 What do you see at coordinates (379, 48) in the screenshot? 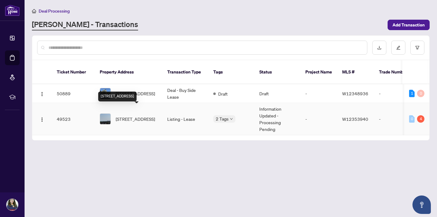
I see `button: download` at bounding box center [379, 48].